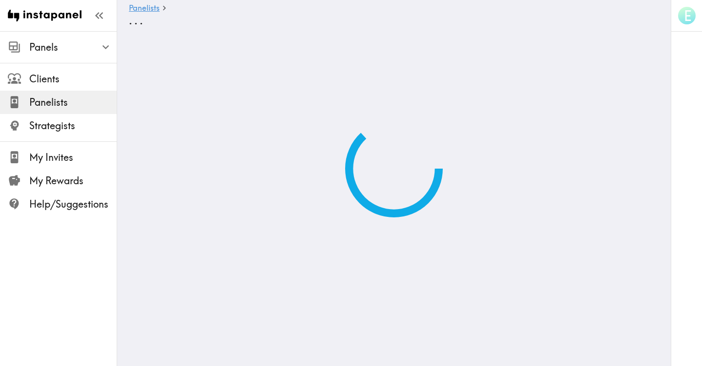  What do you see at coordinates (144, 8) in the screenshot?
I see `a: Panelists` at bounding box center [144, 8].